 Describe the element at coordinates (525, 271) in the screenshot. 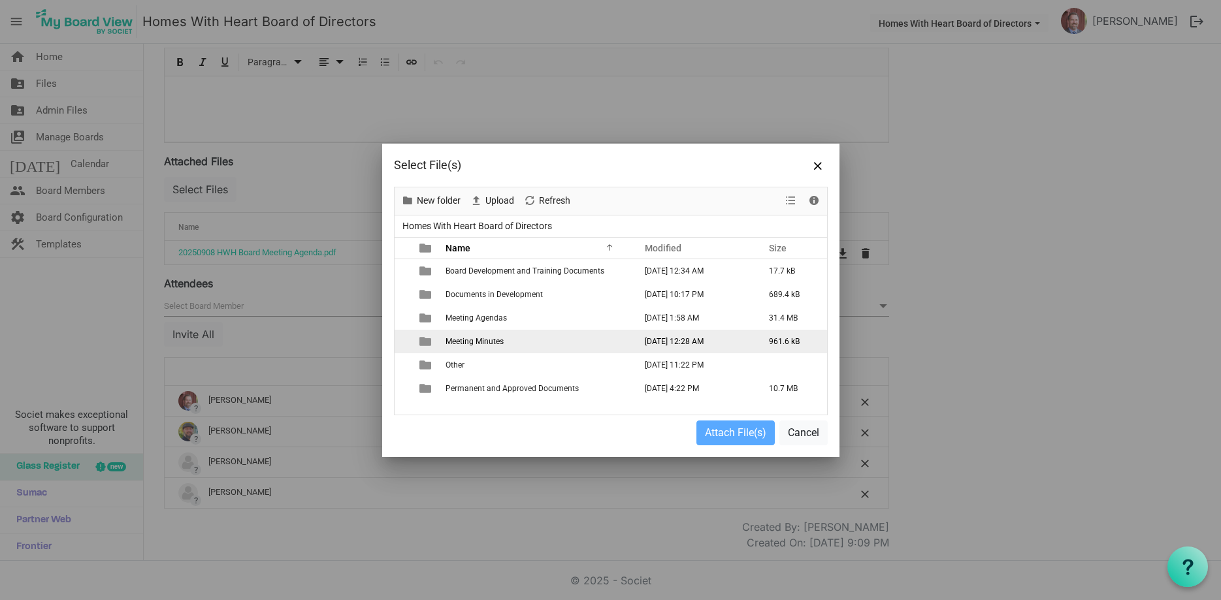

I see `span: Board Development and Training Documents` at that location.